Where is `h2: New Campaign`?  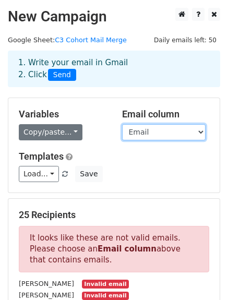
h2: New Campaign is located at coordinates (114, 17).